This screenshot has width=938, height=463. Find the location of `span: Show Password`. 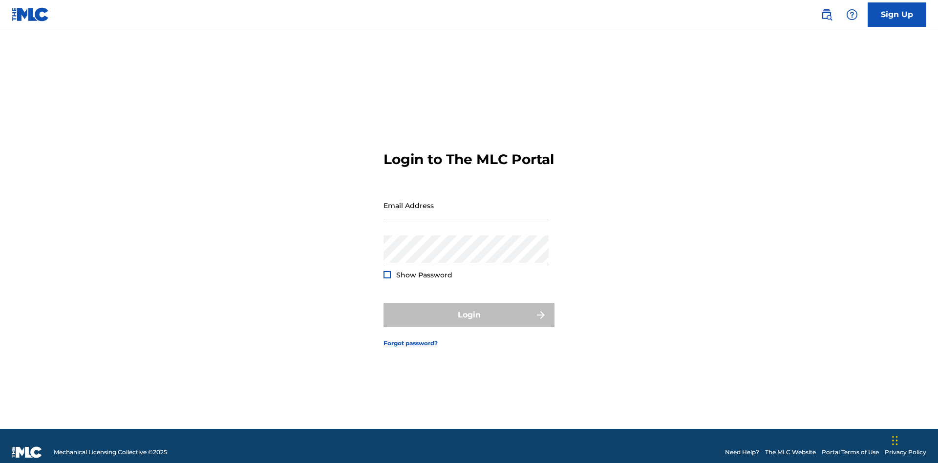

span: Show Password is located at coordinates (424, 275).